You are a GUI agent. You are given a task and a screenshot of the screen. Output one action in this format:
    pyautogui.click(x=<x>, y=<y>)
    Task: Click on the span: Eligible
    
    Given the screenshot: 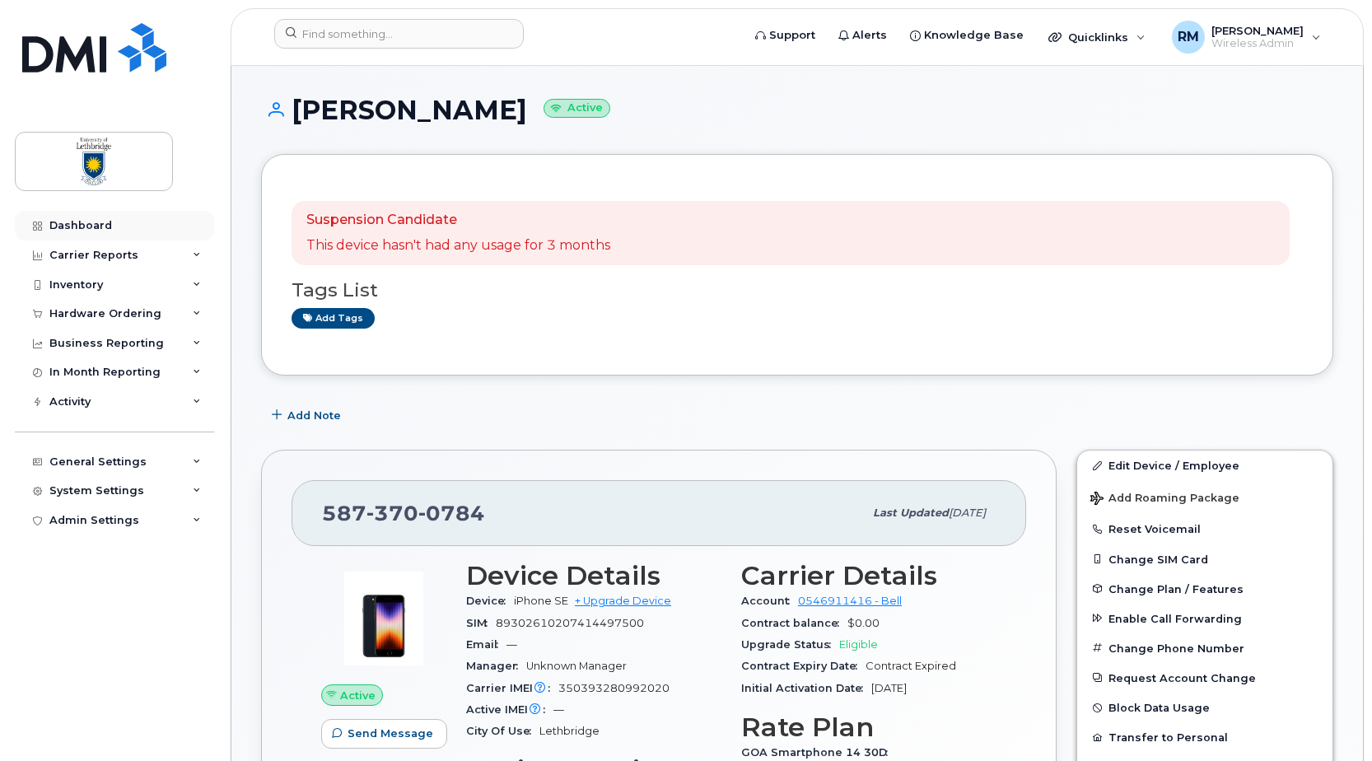 What is the action you would take?
    pyautogui.click(x=858, y=644)
    